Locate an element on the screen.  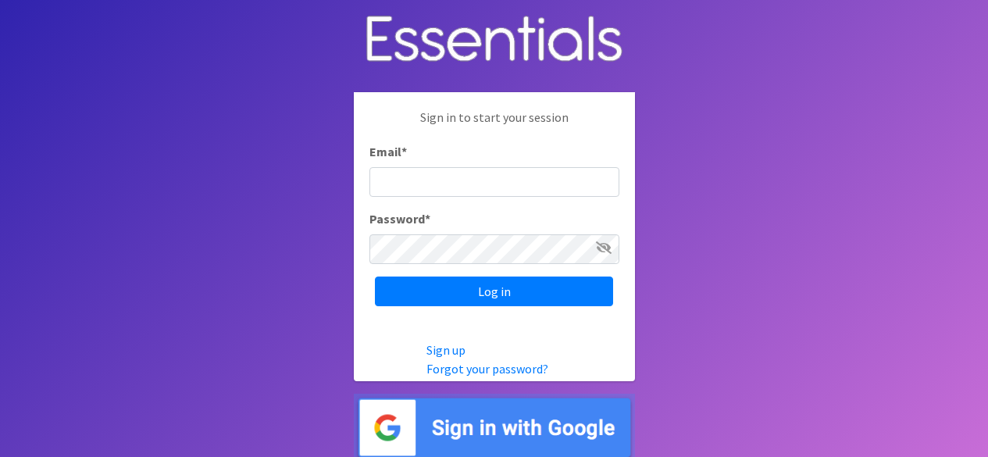
label: Email is located at coordinates (388, 151).